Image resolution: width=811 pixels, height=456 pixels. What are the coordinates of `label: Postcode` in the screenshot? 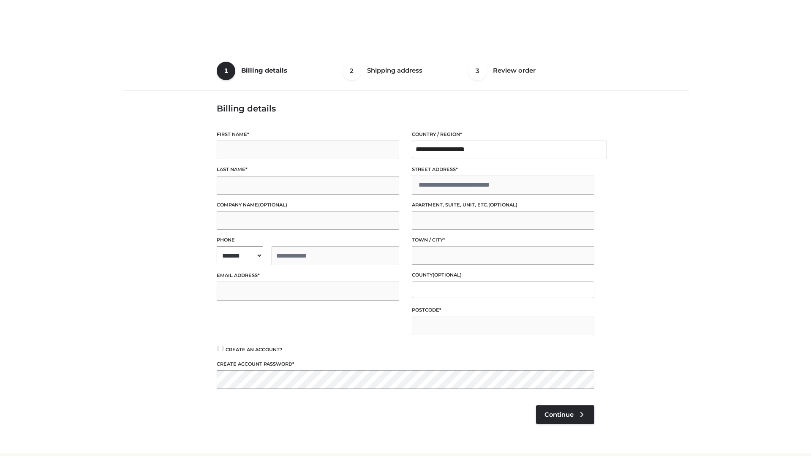 It's located at (503, 310).